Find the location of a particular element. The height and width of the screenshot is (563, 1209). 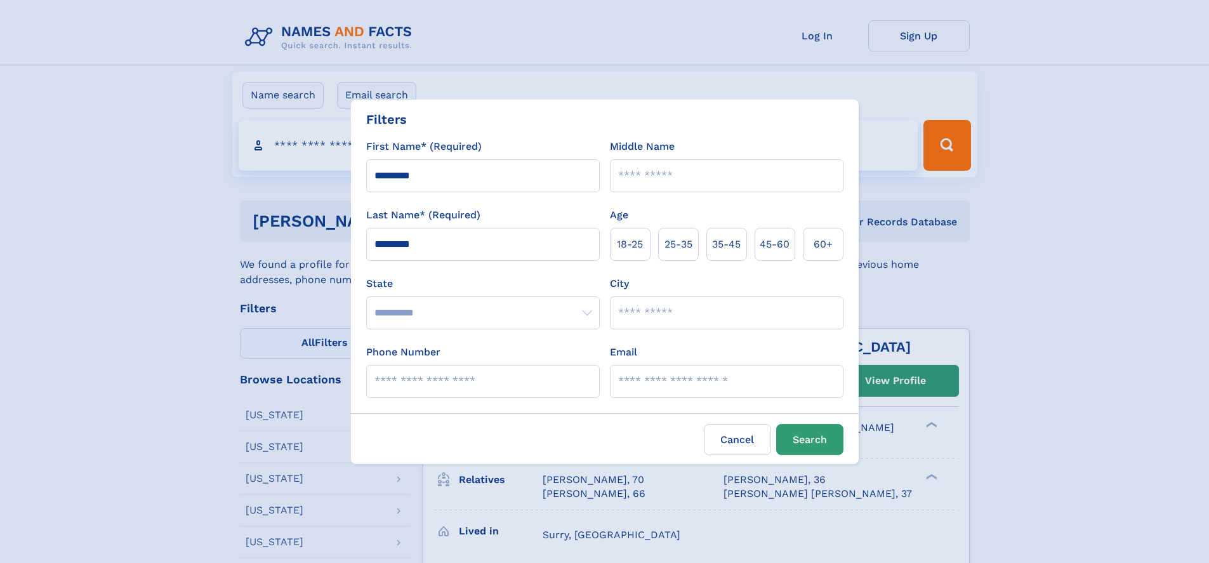

label: Email is located at coordinates (623, 352).